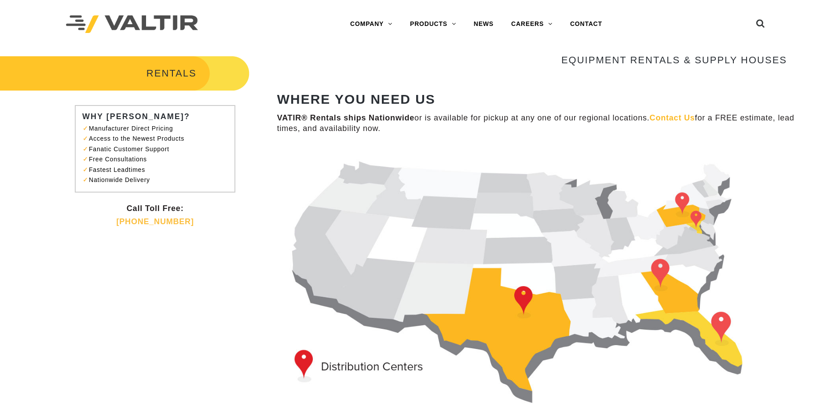 The image size is (831, 404). What do you see at coordinates (157, 180) in the screenshot?
I see `li: Nationwide Delivery` at bounding box center [157, 180].